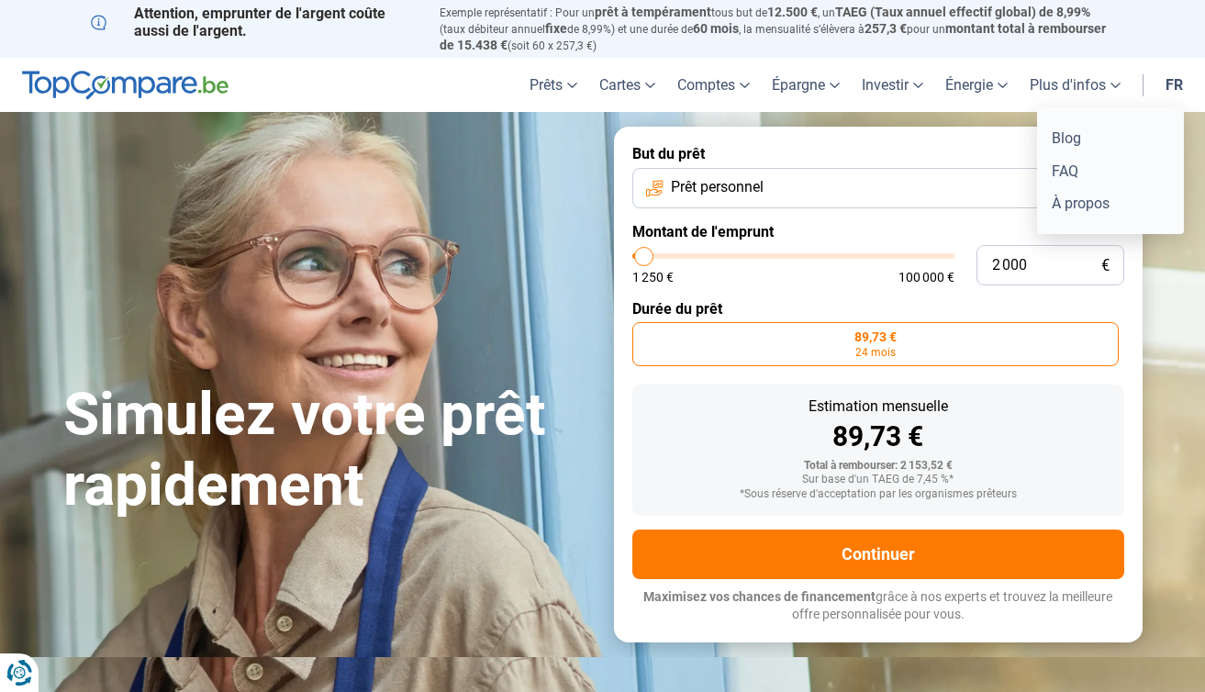 The width and height of the screenshot is (1205, 692). What do you see at coordinates (773, 37) in the screenshot?
I see `span: montant total à rembourser de 15.438 €` at bounding box center [773, 37].